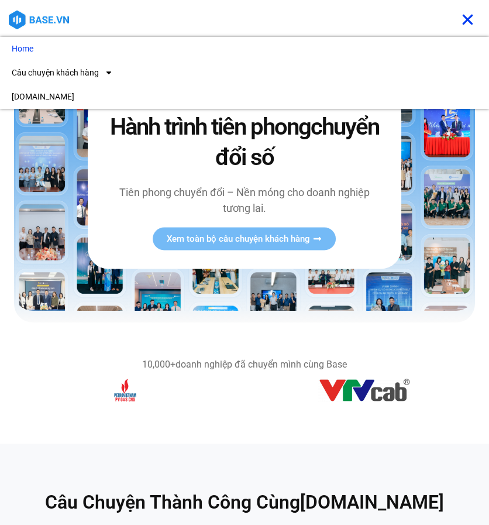 The width and height of the screenshot is (489, 525). Describe the element at coordinates (245, 200) in the screenshot. I see `p: Tiên phong chuyển đổi – Nền móng cho doanh nghiệp tương lai.` at that location.